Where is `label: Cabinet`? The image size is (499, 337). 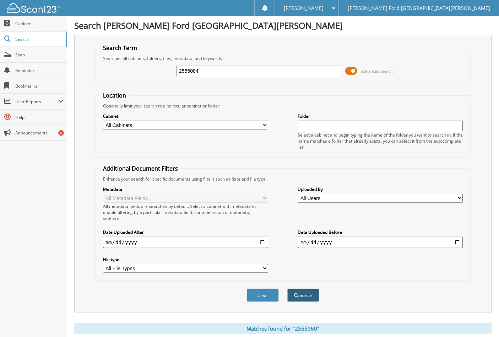
label: Cabinet is located at coordinates (185, 116).